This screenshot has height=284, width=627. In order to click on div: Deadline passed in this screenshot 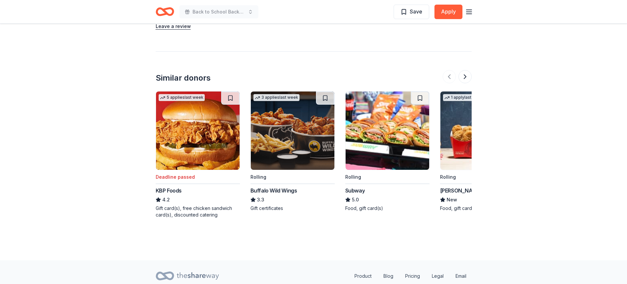, I will do `click(175, 177)`.